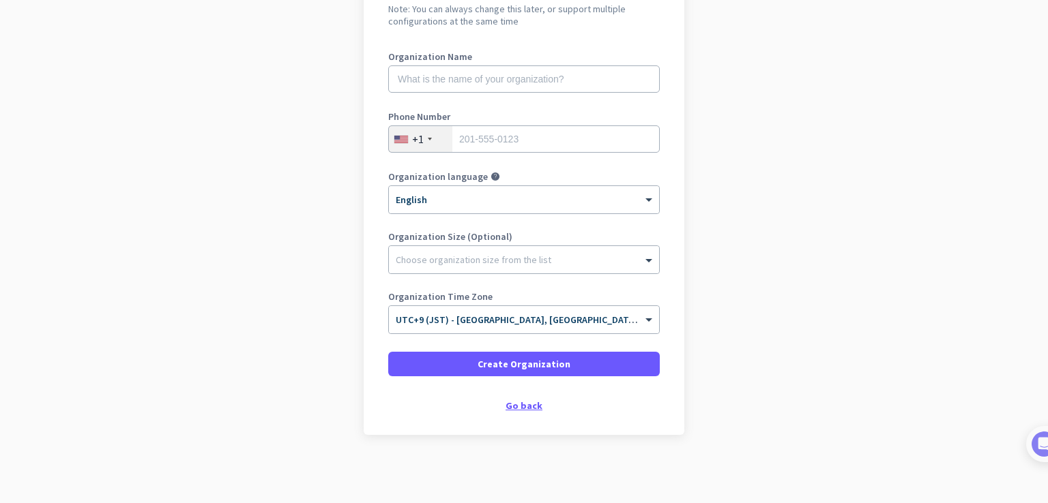 The image size is (1048, 503). I want to click on span: Create Organization, so click(524, 364).